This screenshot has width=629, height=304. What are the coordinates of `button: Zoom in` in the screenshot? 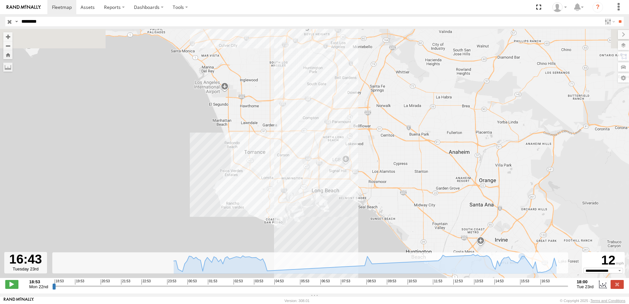 It's located at (8, 37).